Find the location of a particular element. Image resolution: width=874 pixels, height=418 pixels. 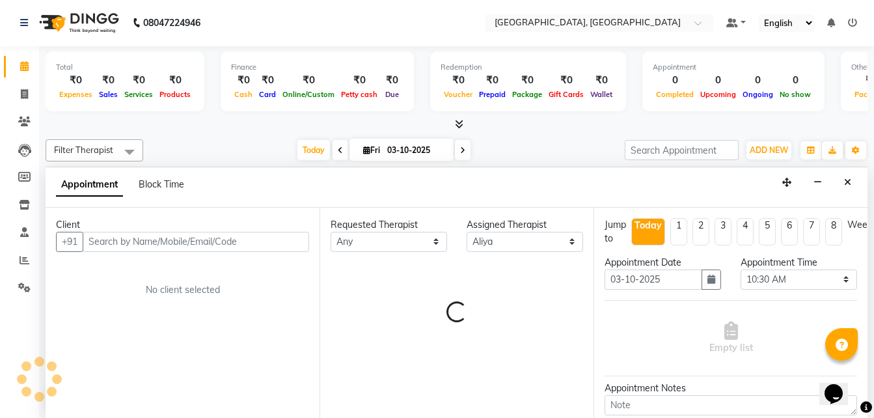

div: Total is located at coordinates (125, 67).